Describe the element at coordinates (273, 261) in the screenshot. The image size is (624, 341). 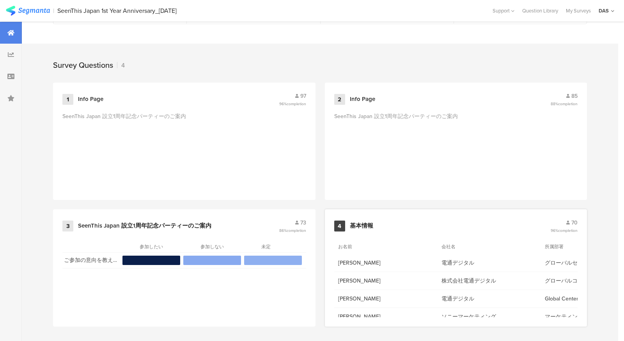
I see `section: 0.0%` at that location.